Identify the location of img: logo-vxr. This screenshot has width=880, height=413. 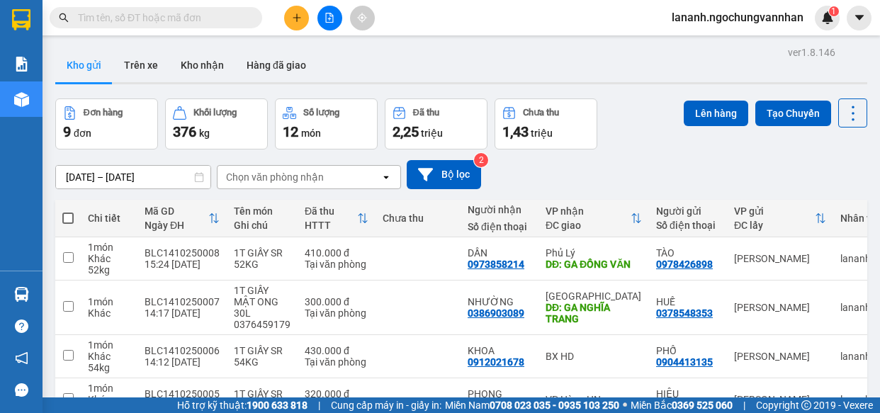
(21, 20).